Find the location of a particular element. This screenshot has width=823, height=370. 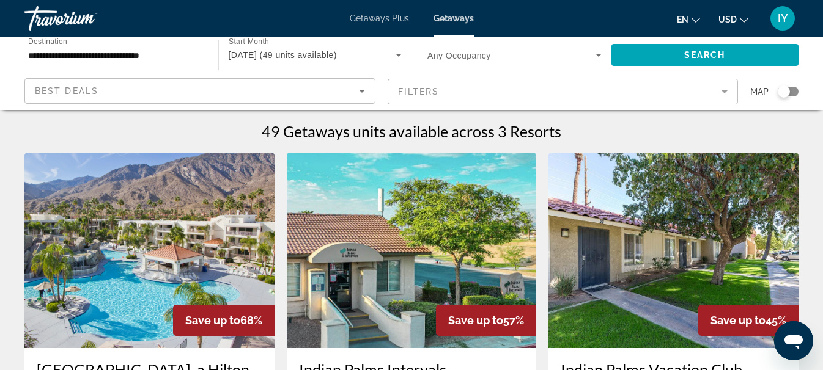

span: Getaways is located at coordinates (454, 18).